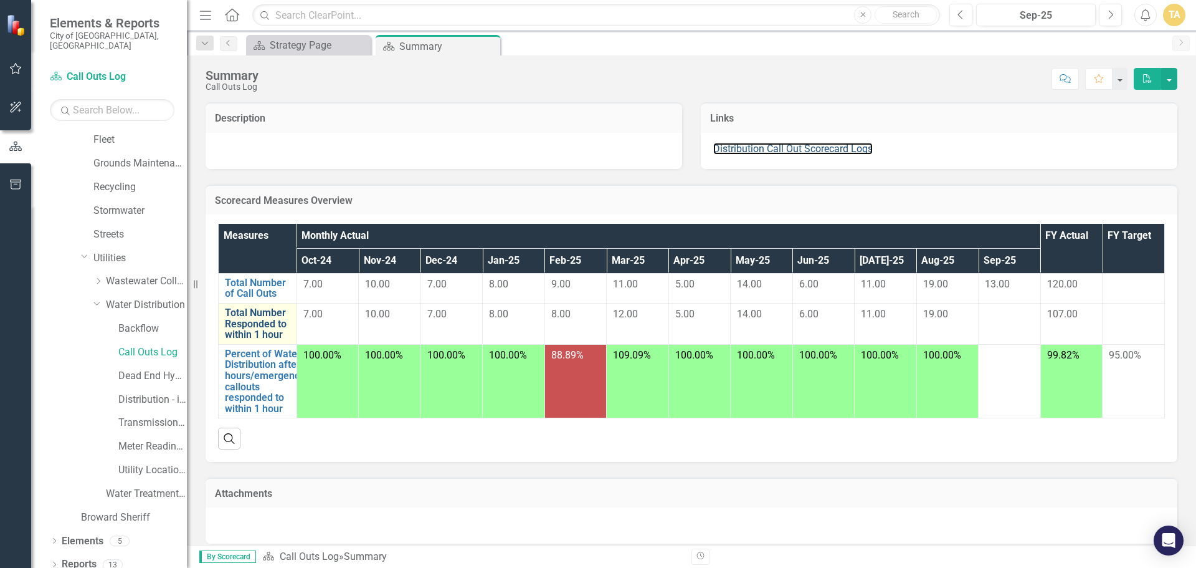  I want to click on span: 12.00, so click(625, 313).